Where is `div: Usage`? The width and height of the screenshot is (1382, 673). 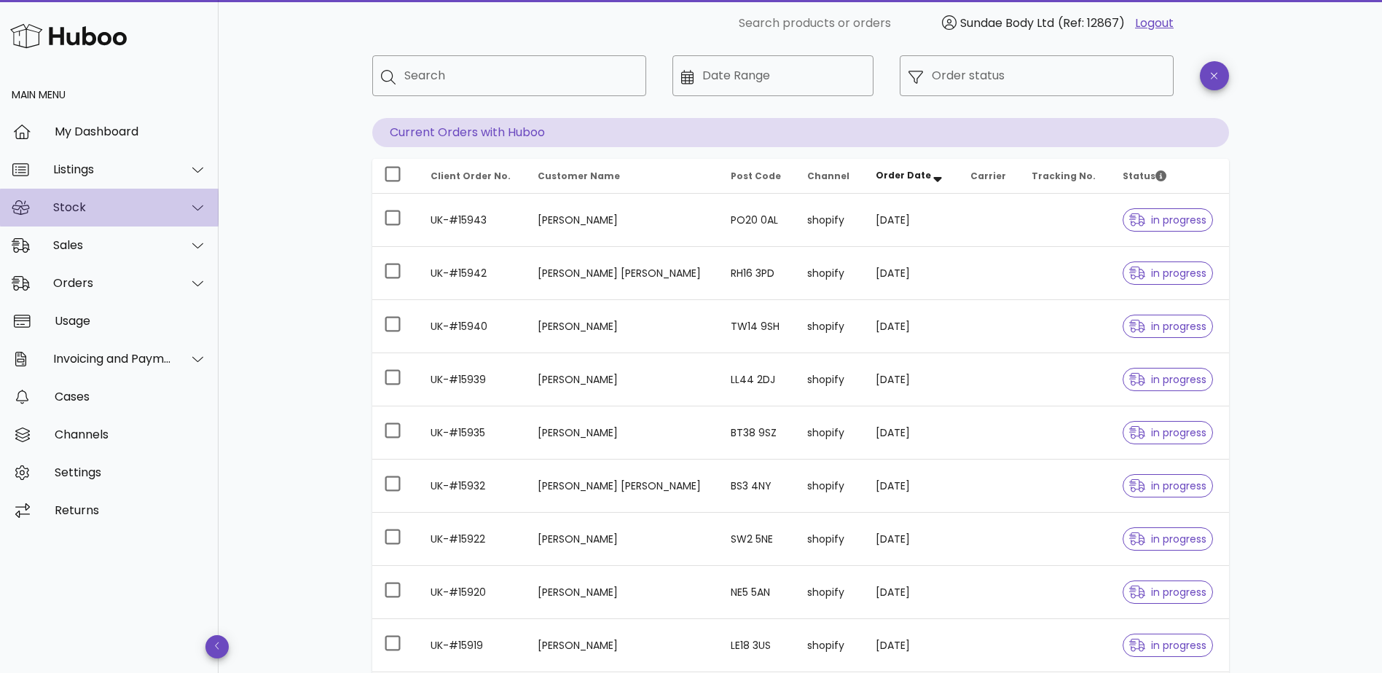 div: Usage is located at coordinates (130, 320).